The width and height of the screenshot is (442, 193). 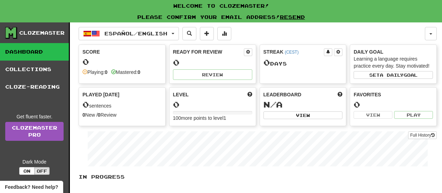 I want to click on div: Playing:, so click(x=95, y=72).